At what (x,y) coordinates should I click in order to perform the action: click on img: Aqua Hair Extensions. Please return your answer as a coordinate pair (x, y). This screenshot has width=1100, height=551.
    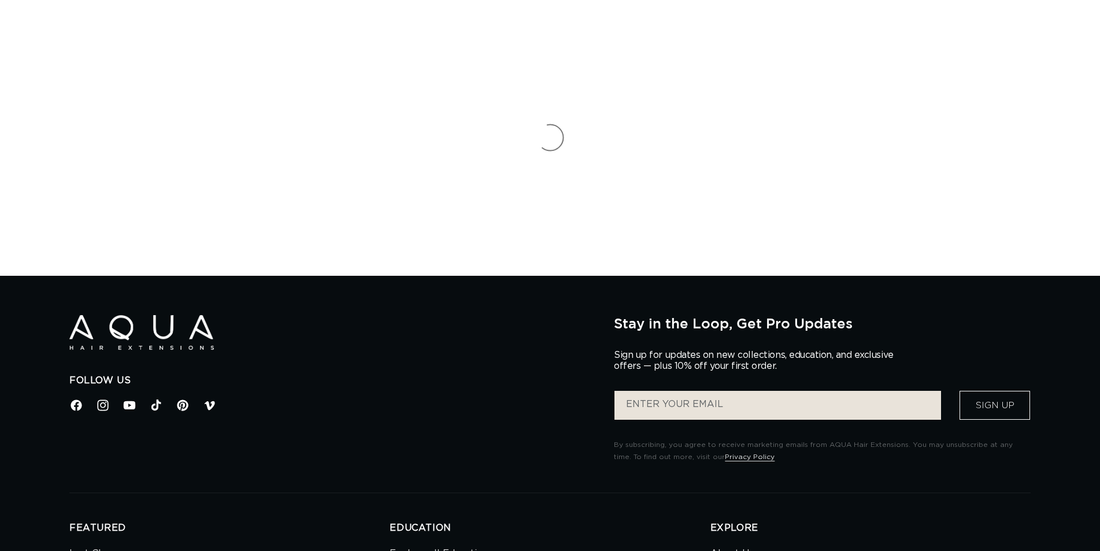
    Looking at the image, I should click on (142, 332).